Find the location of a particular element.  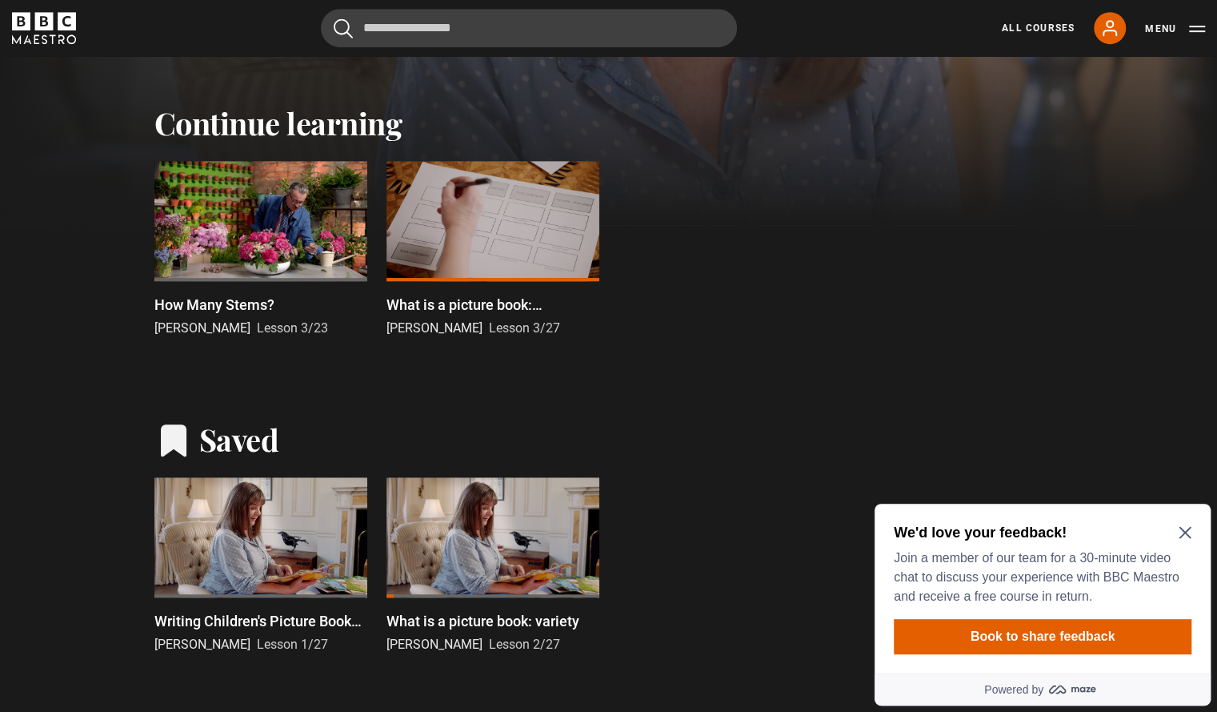

span: Lesson 2/27 is located at coordinates (524, 643).